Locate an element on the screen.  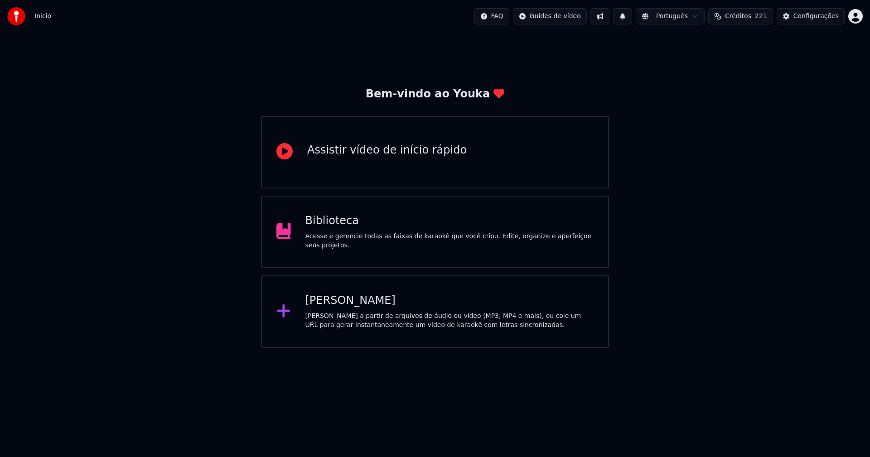
div: Assistir vídeo de início rápido is located at coordinates (387, 150).